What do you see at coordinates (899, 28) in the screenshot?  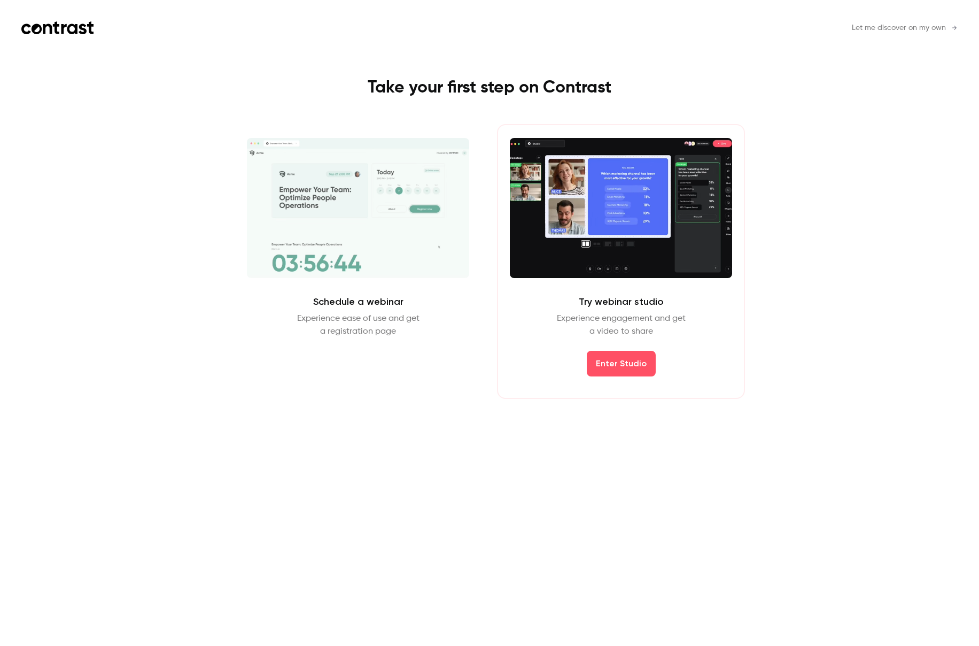 I see `span: Let me discover on my own` at bounding box center [899, 28].